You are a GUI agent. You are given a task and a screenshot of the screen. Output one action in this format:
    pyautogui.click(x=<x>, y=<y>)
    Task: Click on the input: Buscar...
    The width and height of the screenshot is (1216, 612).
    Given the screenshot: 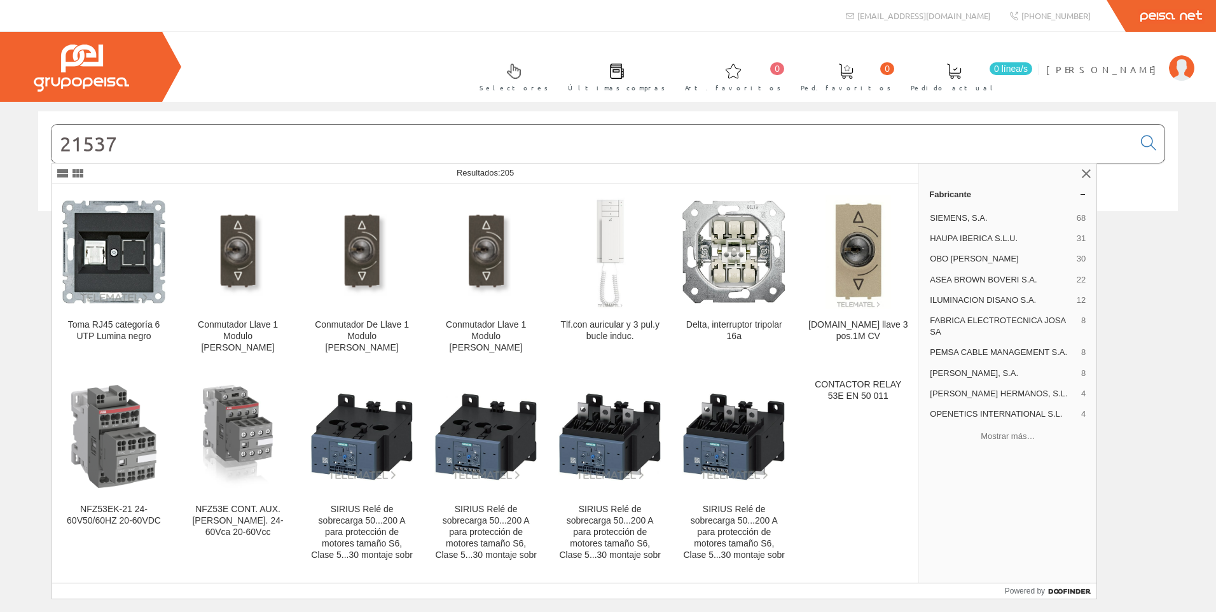 What is the action you would take?
    pyautogui.click(x=592, y=144)
    